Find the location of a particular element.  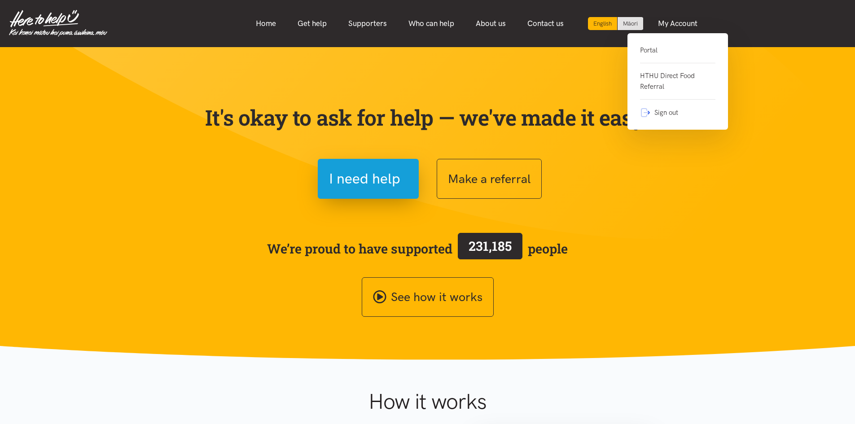

div: Language toggle is located at coordinates (616, 23).